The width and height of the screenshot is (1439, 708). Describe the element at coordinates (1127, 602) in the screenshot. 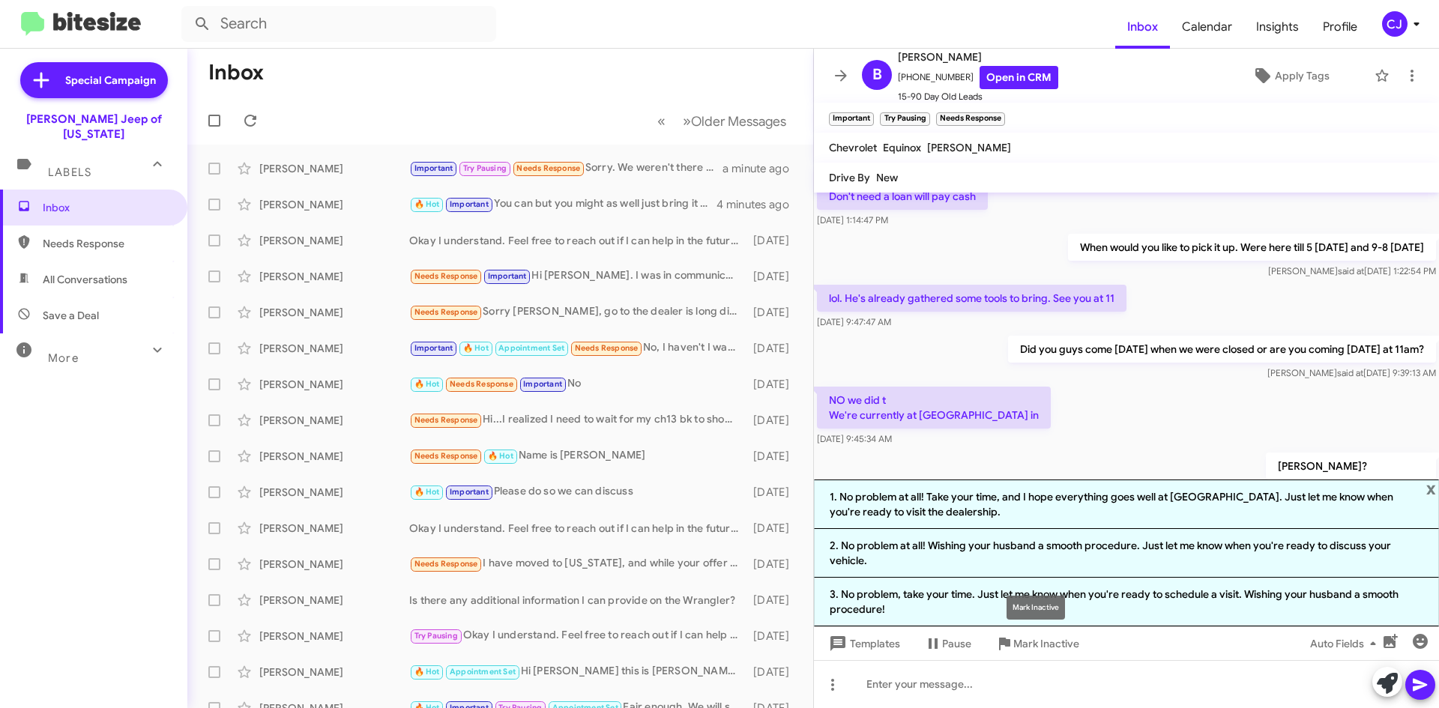

I see `li: 3. No problem, take your time. Just let me know when you're ready to schedule a visit. Wishing yo...` at that location.